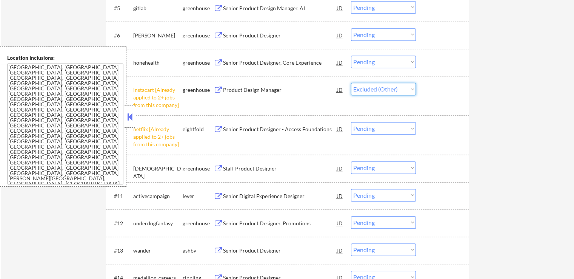 The width and height of the screenshot is (574, 279). What do you see at coordinates (158, 63) in the screenshot?
I see `div: honehealth` at bounding box center [158, 63].